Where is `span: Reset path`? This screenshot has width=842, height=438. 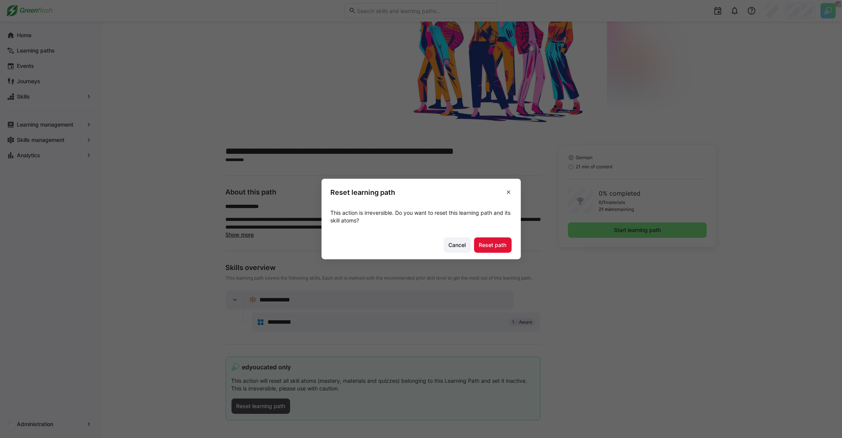 span: Reset path is located at coordinates (493, 245).